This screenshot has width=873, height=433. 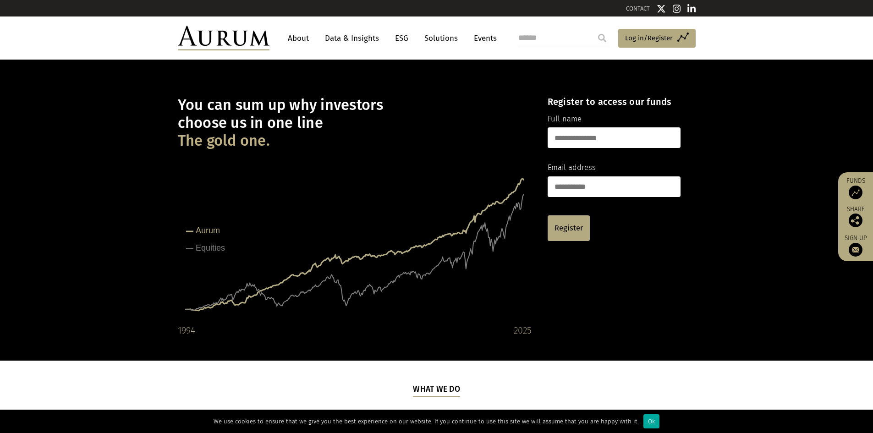 What do you see at coordinates (224, 38) in the screenshot?
I see `img: Aurum` at bounding box center [224, 38].